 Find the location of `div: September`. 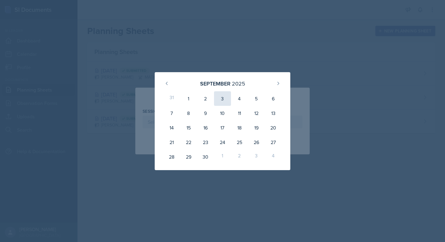

div: September is located at coordinates (215, 83).